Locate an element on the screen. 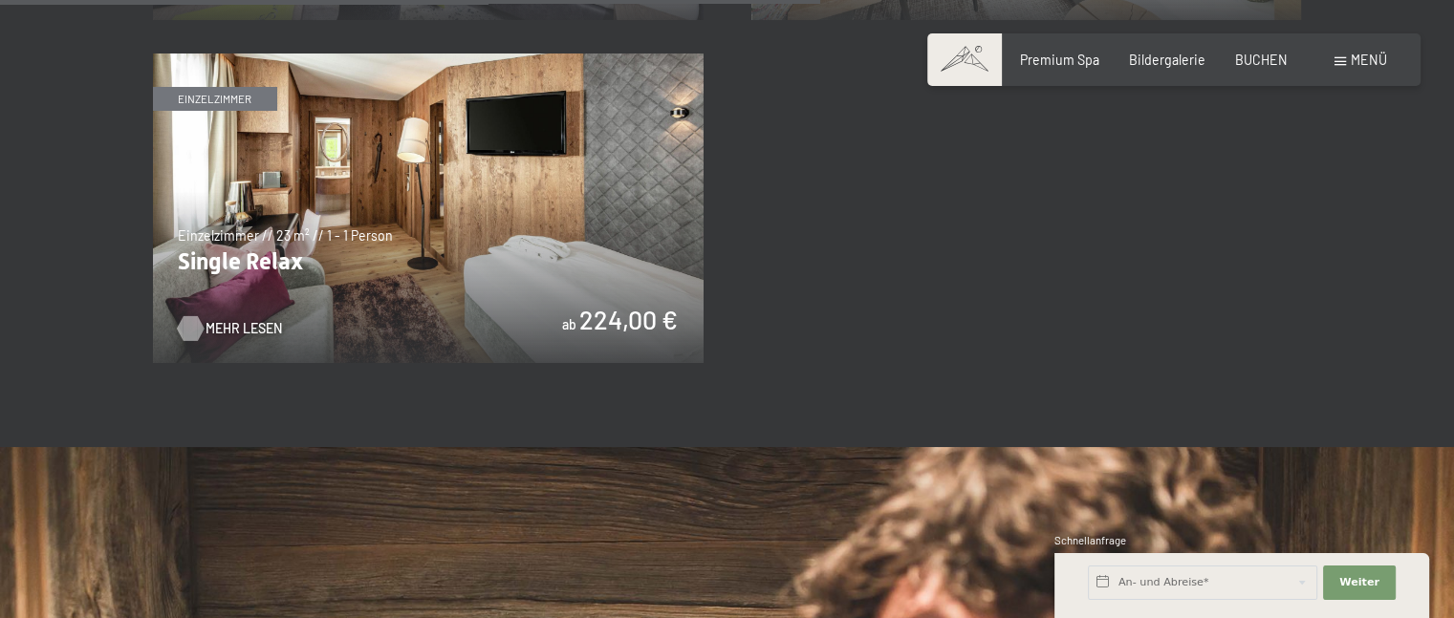 Image resolution: width=1454 pixels, height=618 pixels. a: Mehr Lesen is located at coordinates (220, 329).